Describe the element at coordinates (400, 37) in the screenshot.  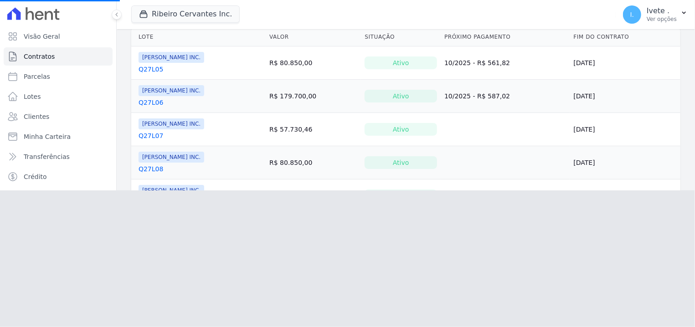
I see `th: Situação` at that location.